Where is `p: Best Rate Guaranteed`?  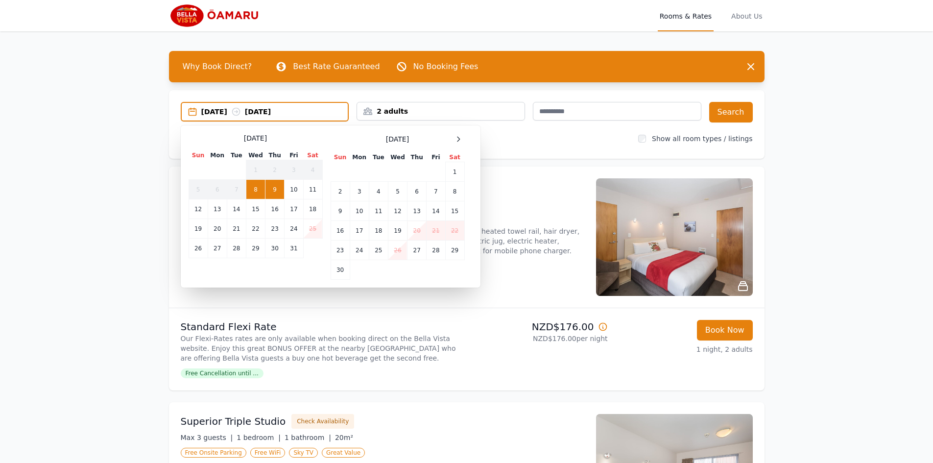
p: Best Rate Guaranteed is located at coordinates (336, 67).